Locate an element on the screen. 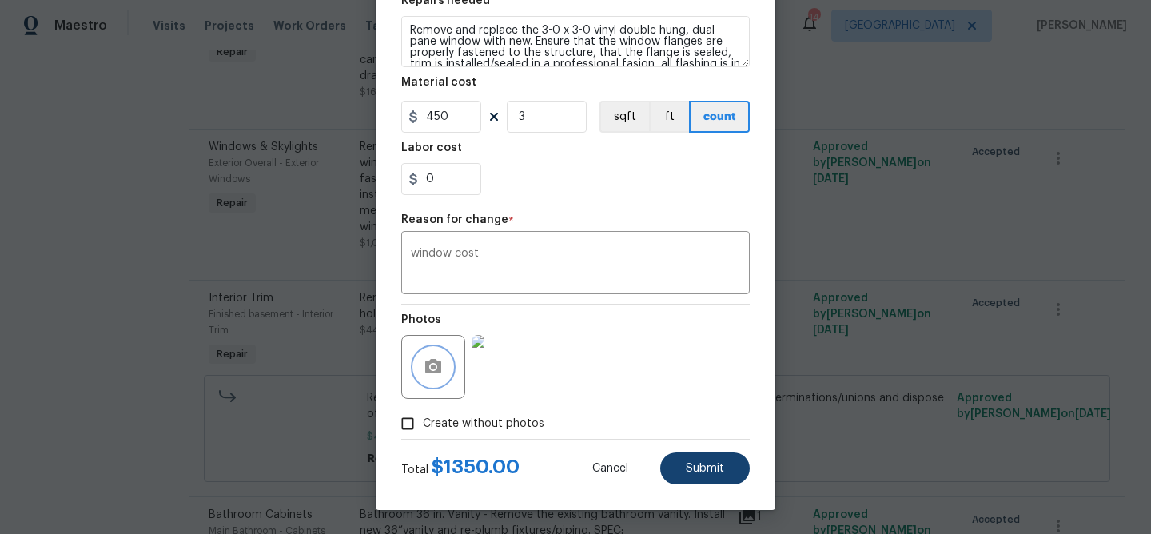  h5: Material cost is located at coordinates (439, 82).